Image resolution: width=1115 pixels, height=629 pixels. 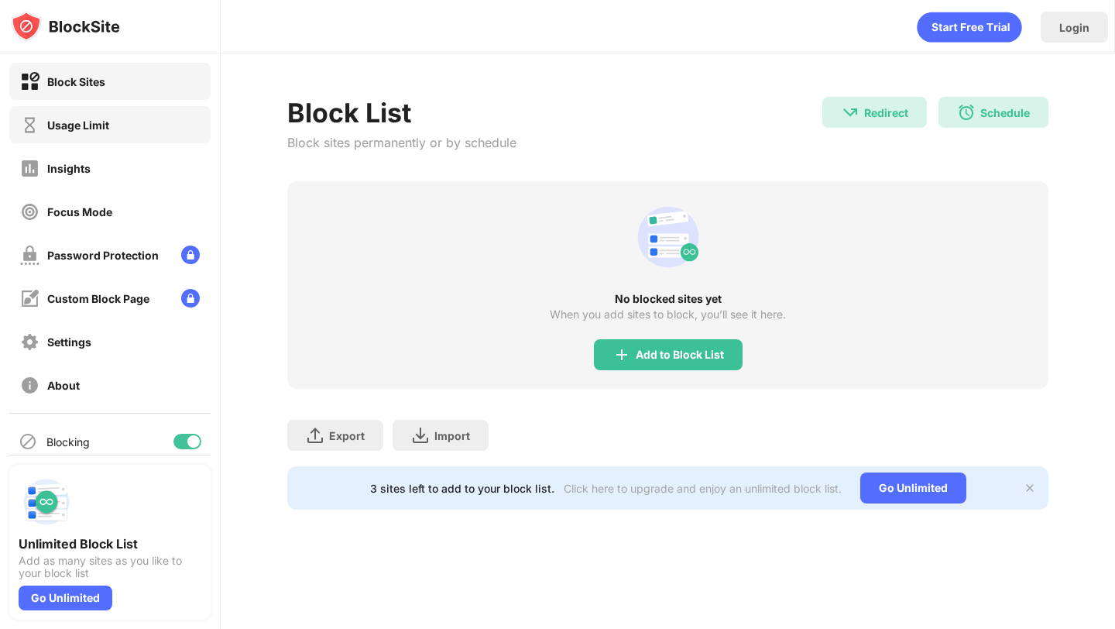 What do you see at coordinates (29, 125) in the screenshot?
I see `img: time-usage-off.svg` at bounding box center [29, 125].